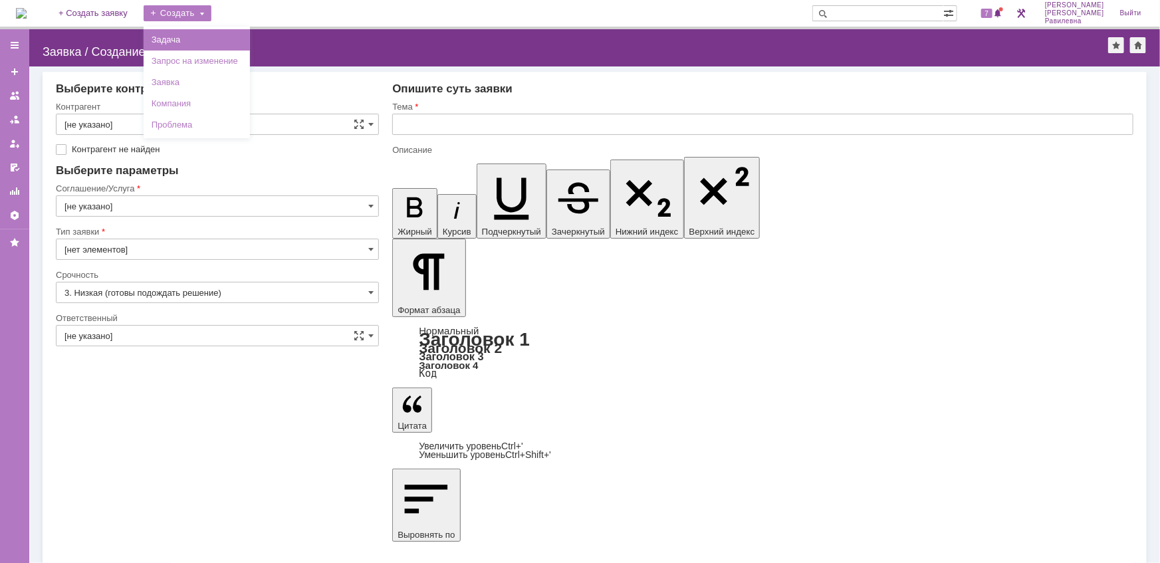  What do you see at coordinates (429, 310) in the screenshot?
I see `span: Формат абзаца` at bounding box center [429, 310].